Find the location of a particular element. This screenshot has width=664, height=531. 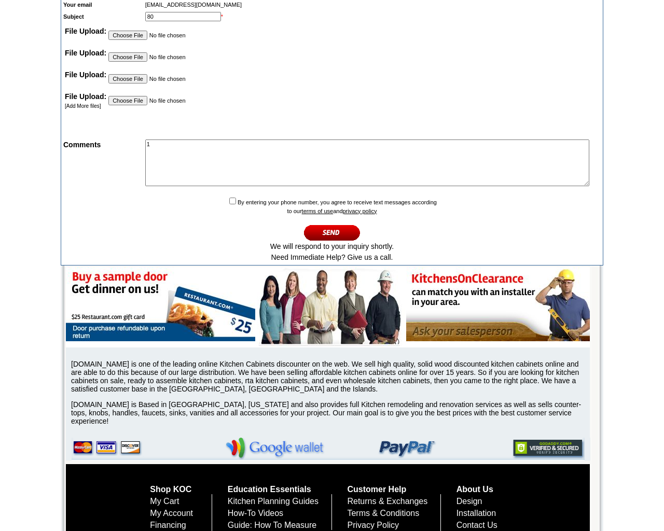

a: My Cart is located at coordinates (164, 501).